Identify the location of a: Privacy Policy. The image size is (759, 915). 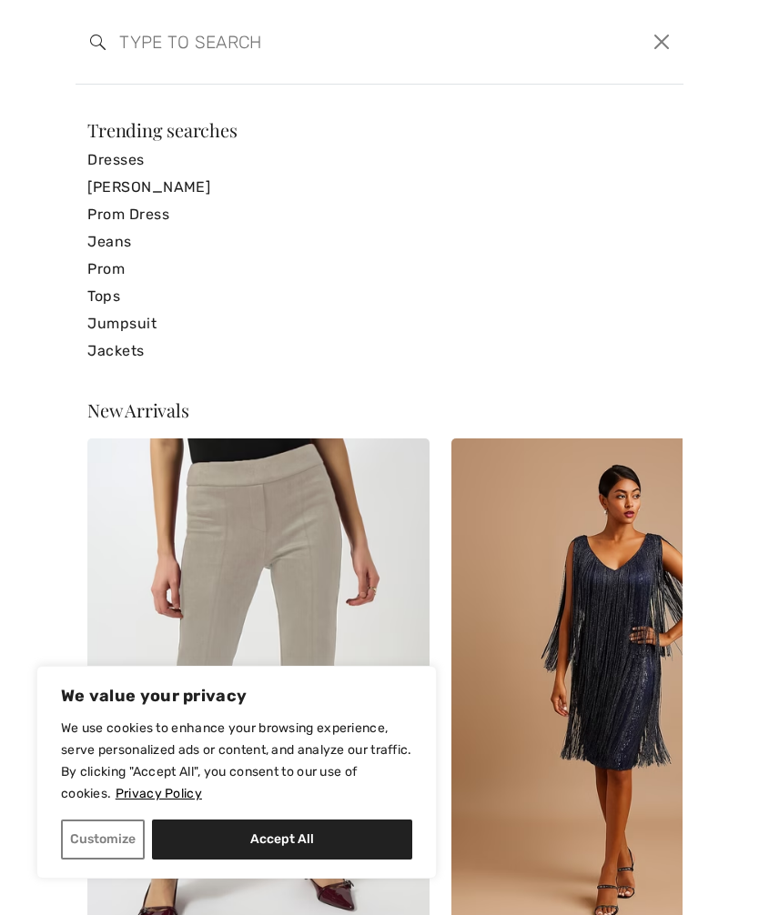
(158, 793).